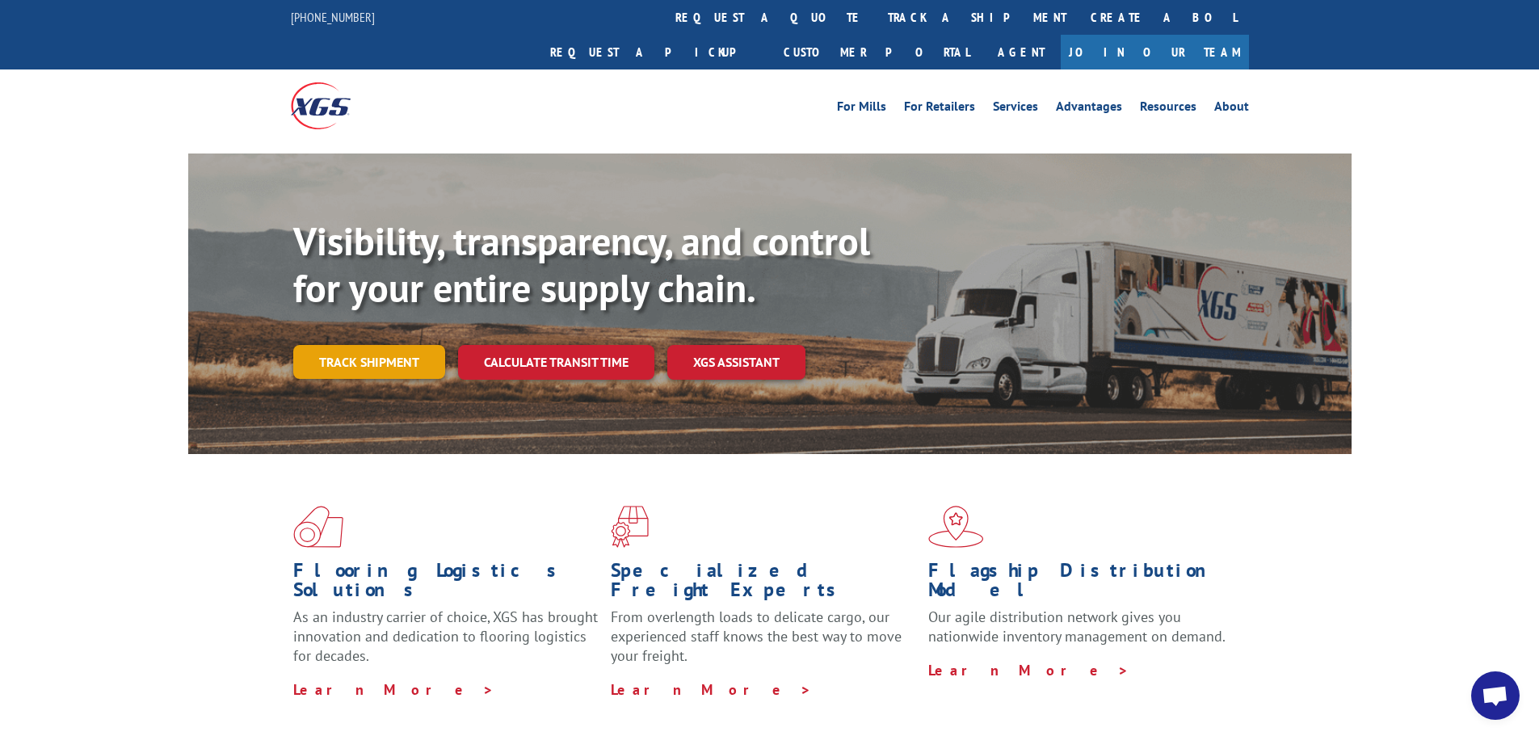  What do you see at coordinates (1231, 109) in the screenshot?
I see `a: About` at bounding box center [1231, 109].